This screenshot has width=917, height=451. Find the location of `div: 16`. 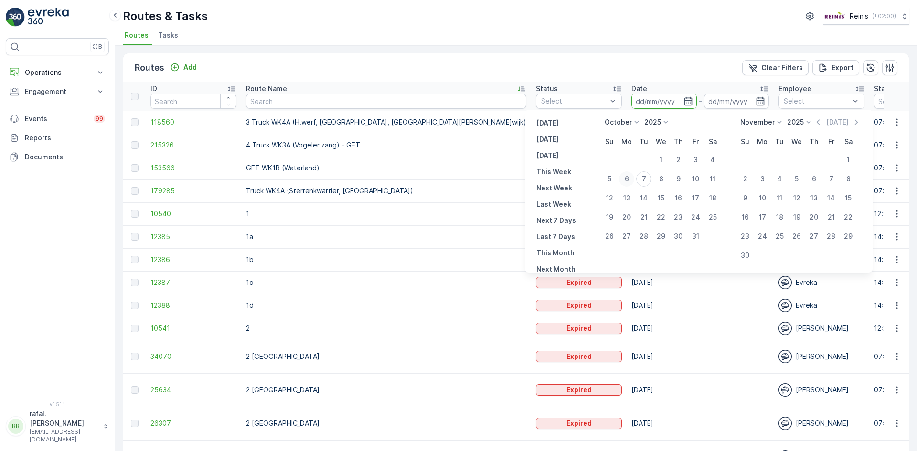

div: 16 is located at coordinates (678, 198).